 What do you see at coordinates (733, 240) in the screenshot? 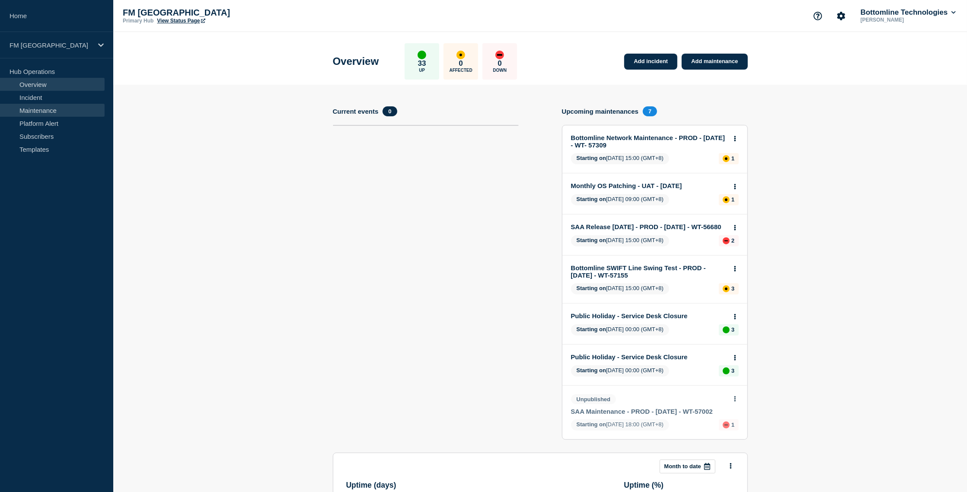
I see `p: 2` at bounding box center [733, 240].